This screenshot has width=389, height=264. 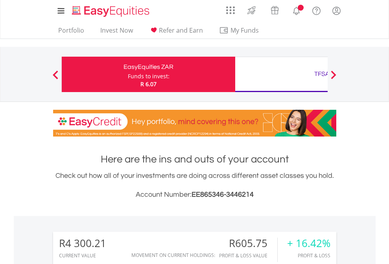 I want to click on div: Check out how all of your investments are doing across different asset classes you hold., so click(x=195, y=185).